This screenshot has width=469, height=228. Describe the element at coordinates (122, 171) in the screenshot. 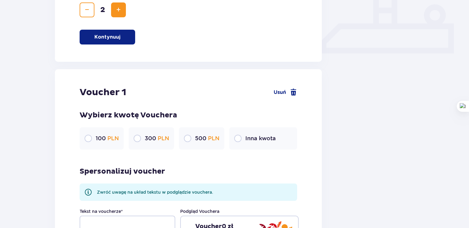

I see `p: Spersonalizuj voucher` at that location.